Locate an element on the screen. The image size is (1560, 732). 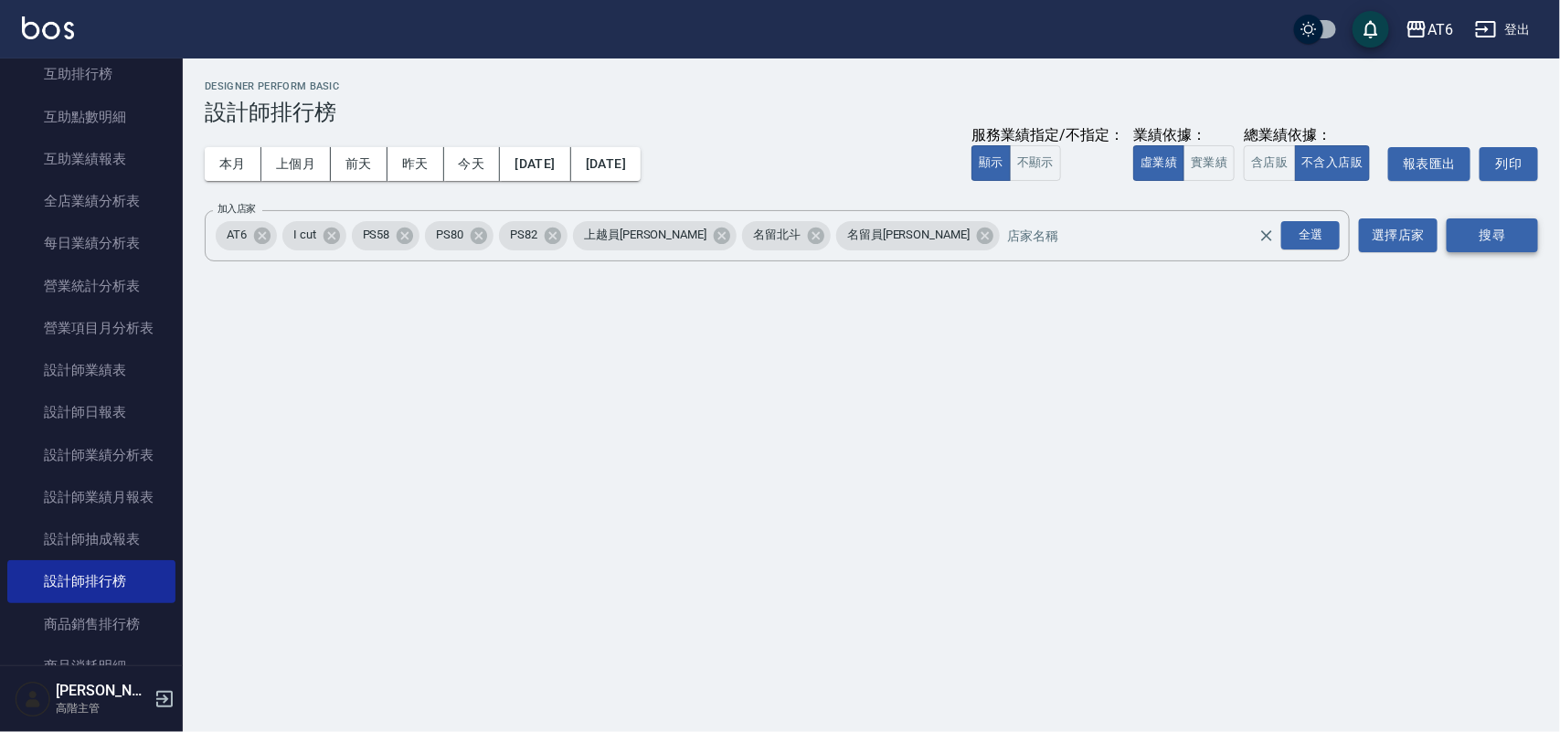
a: 設計師業績月報表 is located at coordinates (91, 497).